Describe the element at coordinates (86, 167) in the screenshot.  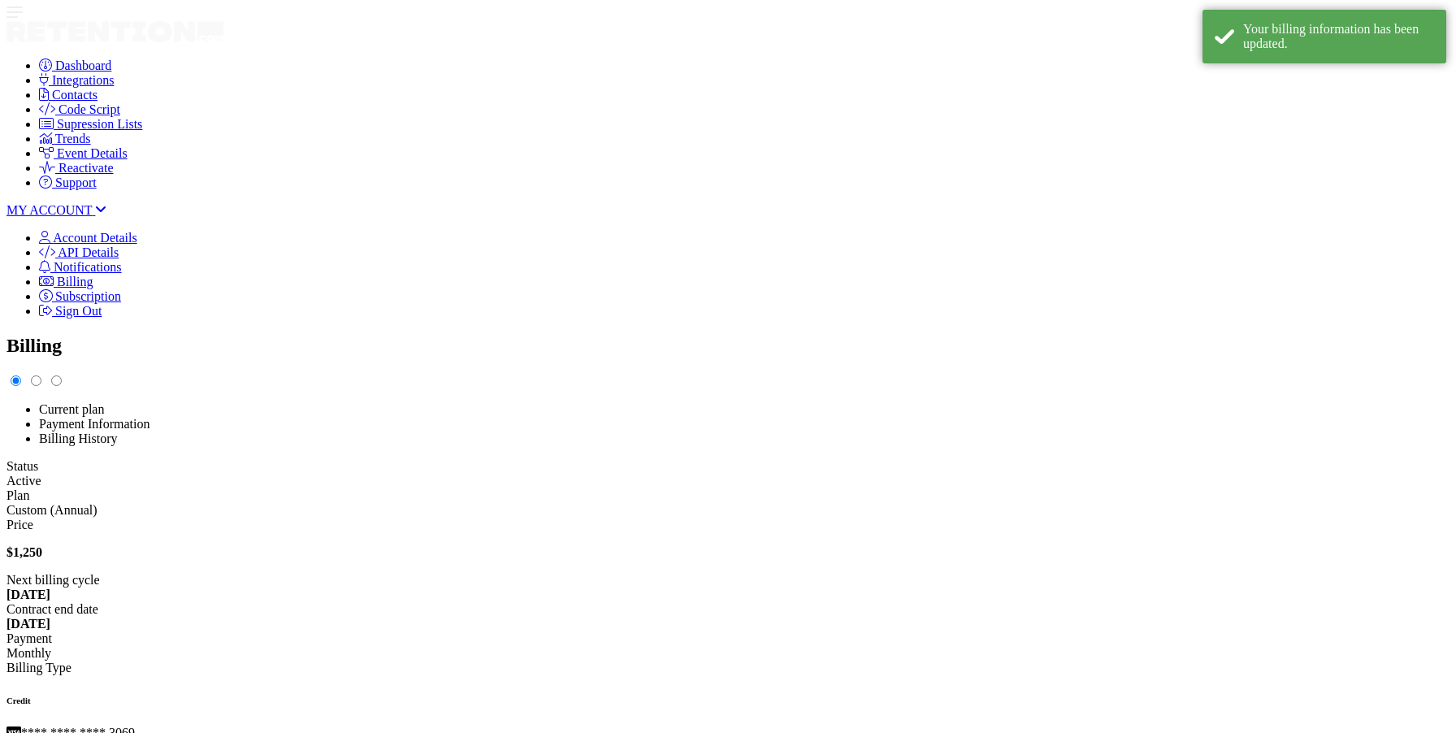
I see `span: Reactivate` at that location.